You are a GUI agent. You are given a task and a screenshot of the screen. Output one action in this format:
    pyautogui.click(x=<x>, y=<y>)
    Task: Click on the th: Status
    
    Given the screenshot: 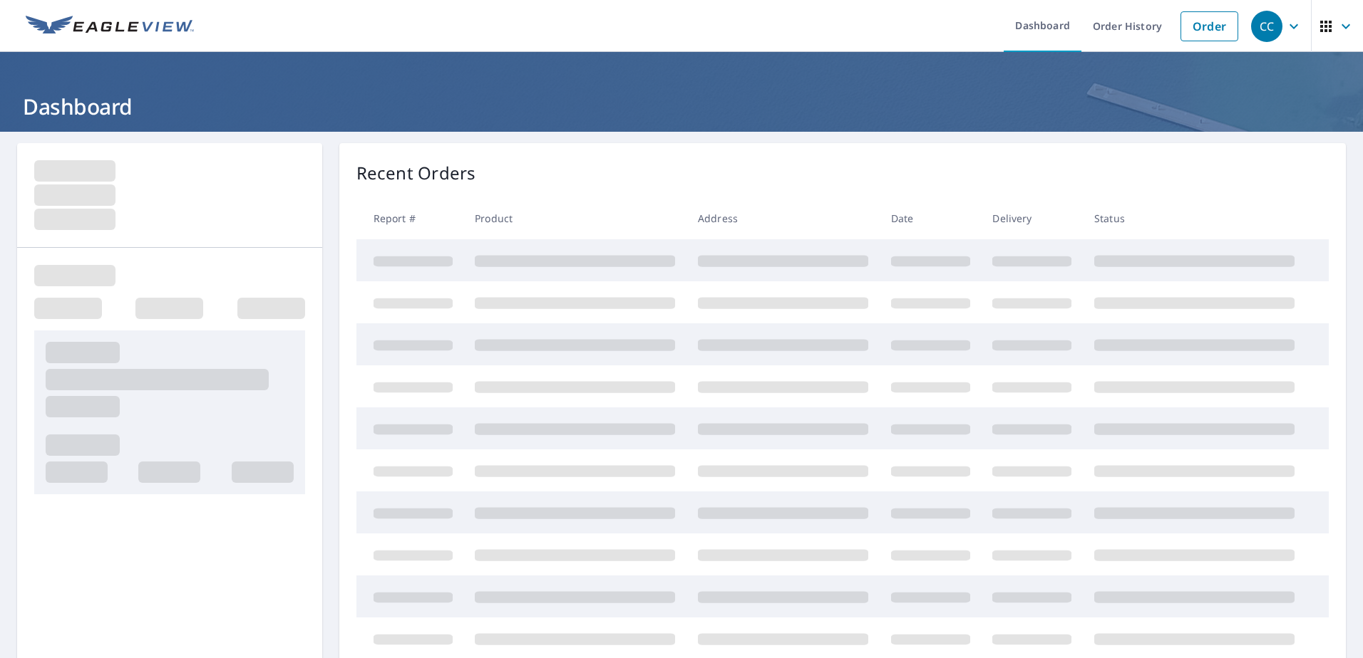 What is the action you would take?
    pyautogui.click(x=1194, y=218)
    